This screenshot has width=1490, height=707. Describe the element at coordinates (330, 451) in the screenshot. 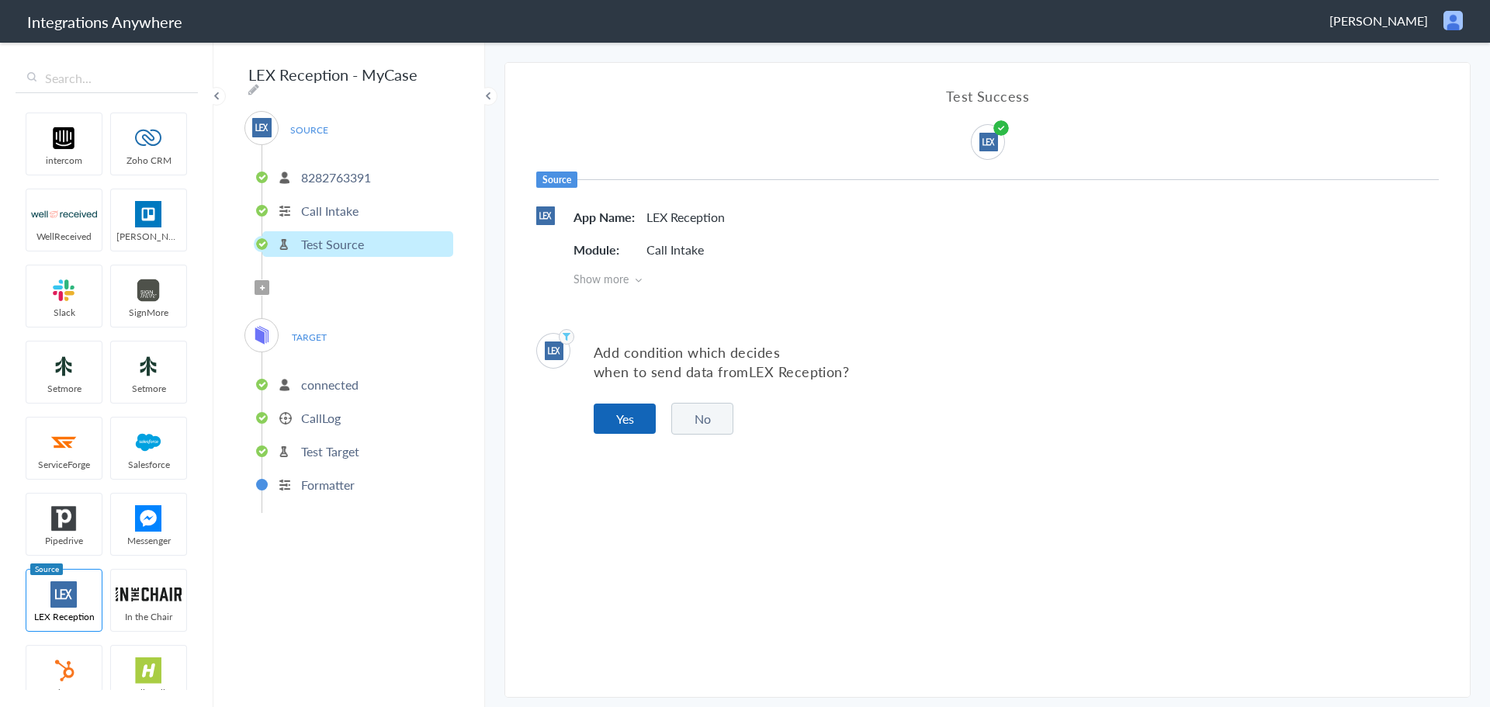

I see `p: Test Target` at that location.